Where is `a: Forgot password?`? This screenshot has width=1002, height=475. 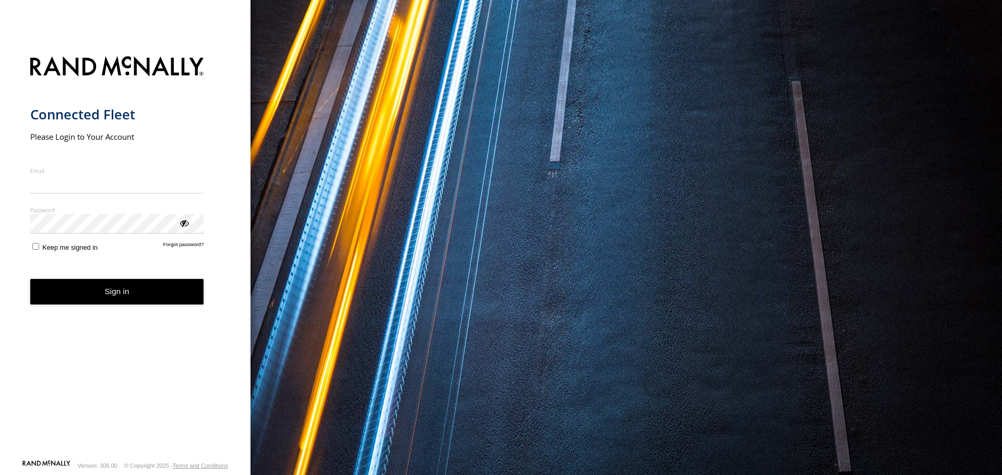 a: Forgot password? is located at coordinates (184, 246).